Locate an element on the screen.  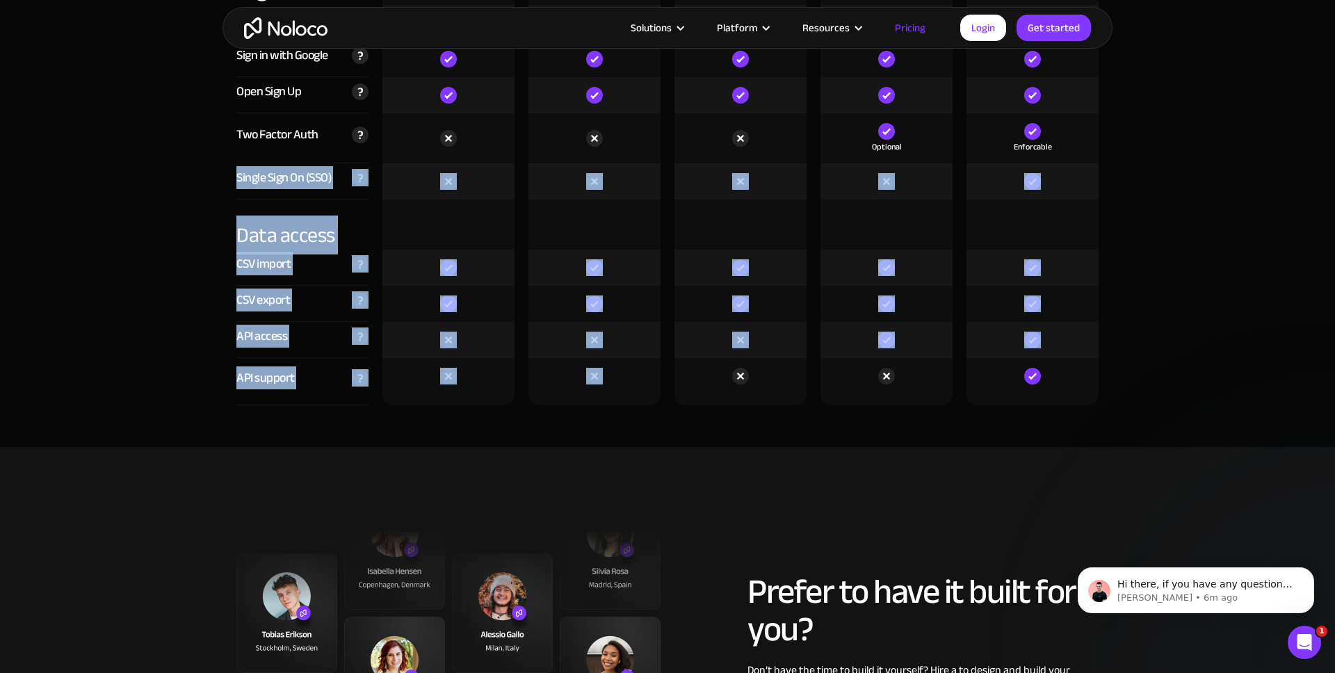
div: AI Agent and team can help is located at coordinates (131, 197).